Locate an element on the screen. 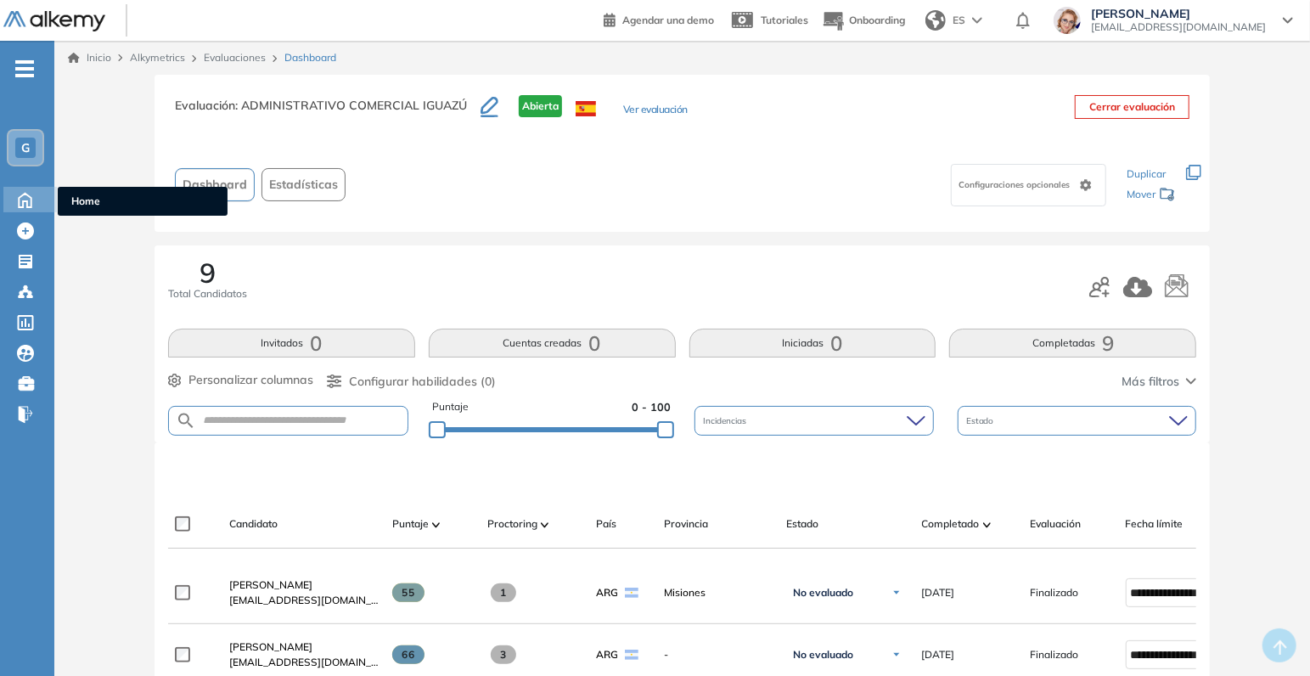 This screenshot has width=1310, height=676. button: Ver evaluación is located at coordinates (655, 110).